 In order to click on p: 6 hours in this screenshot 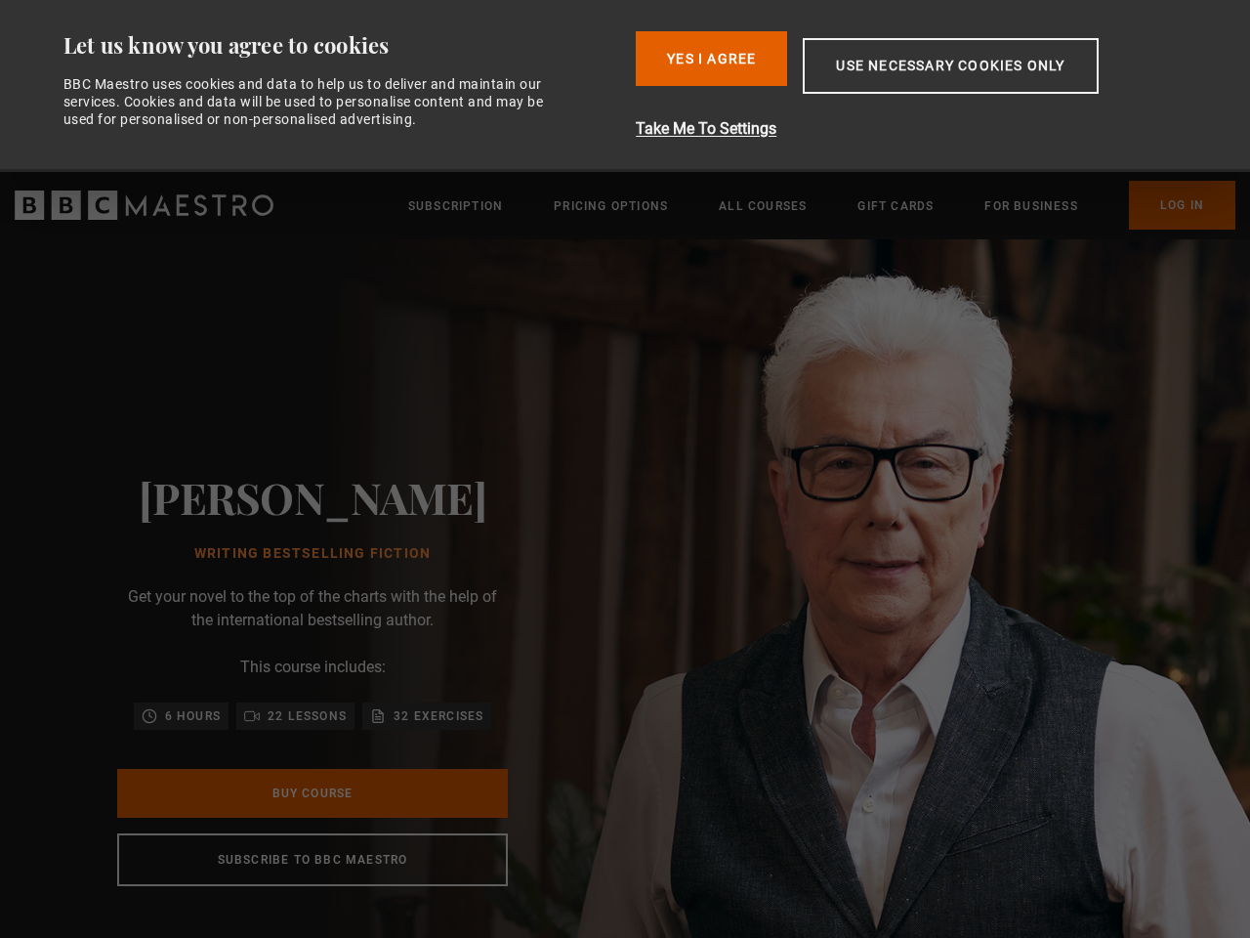, I will do `click(192, 716)`.